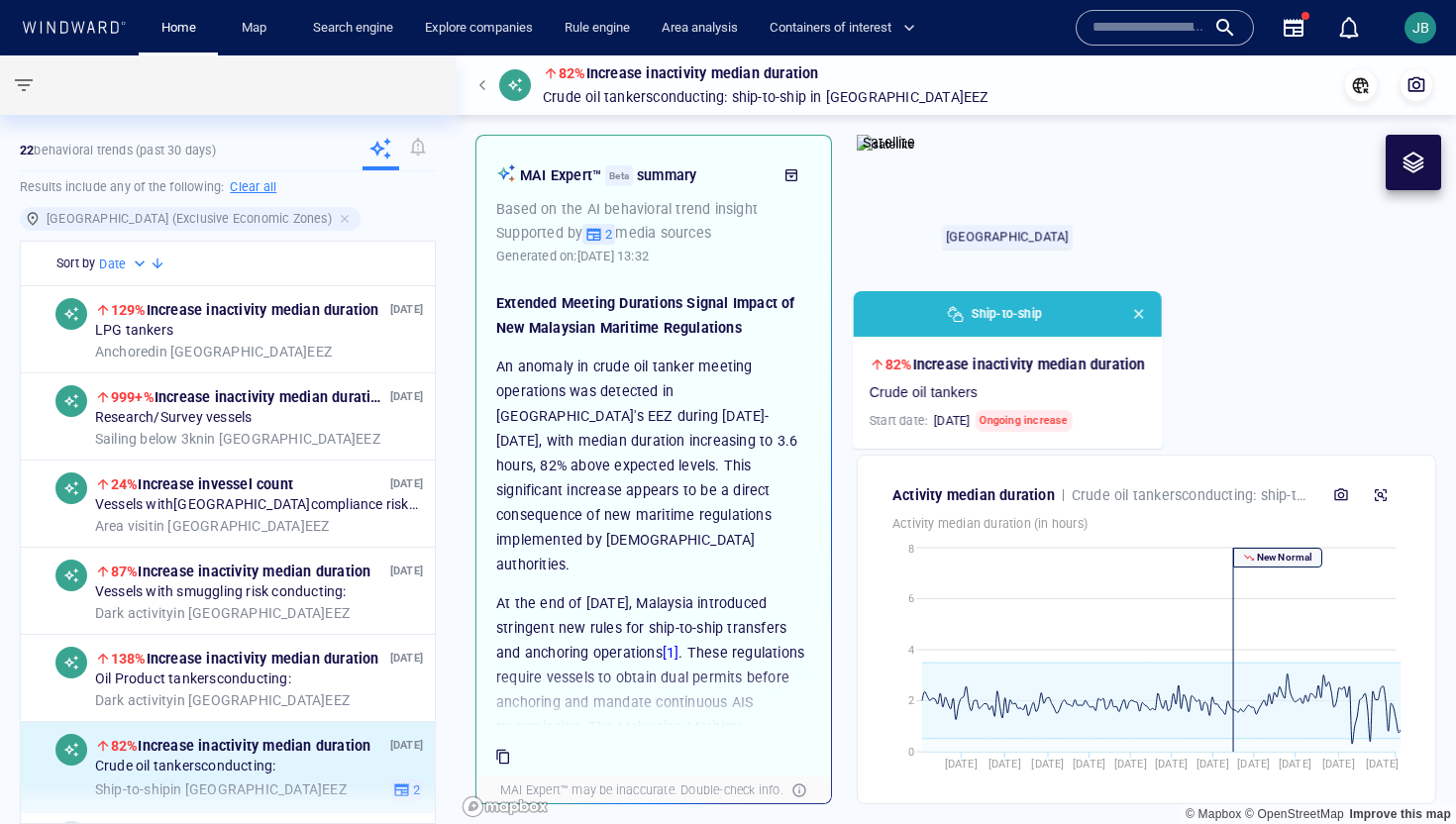 The width and height of the screenshot is (1456, 824). What do you see at coordinates (257, 28) in the screenshot?
I see `a: Map` at bounding box center [257, 28].